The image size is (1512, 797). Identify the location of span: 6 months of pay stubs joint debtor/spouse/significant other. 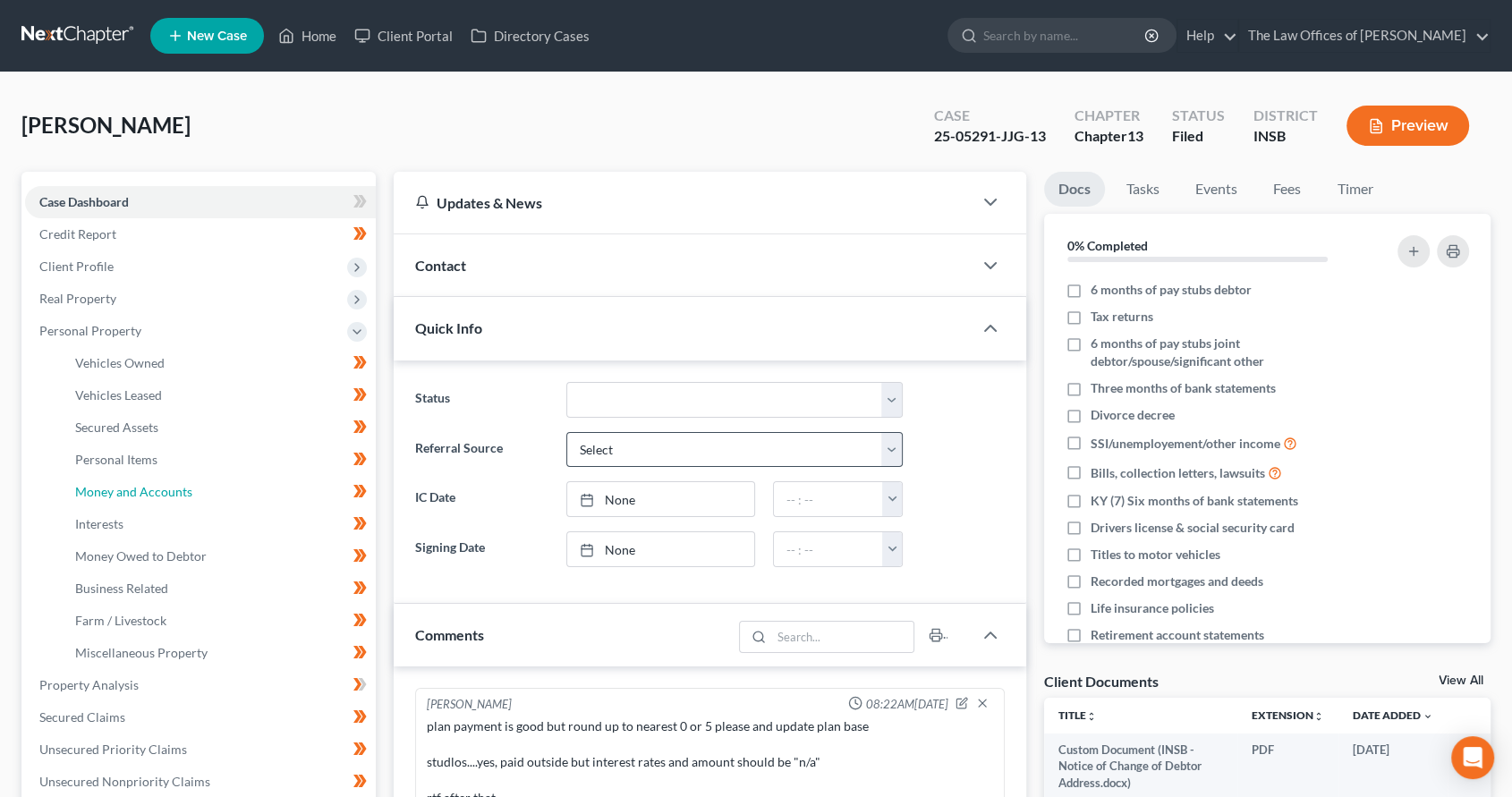
(1227, 352).